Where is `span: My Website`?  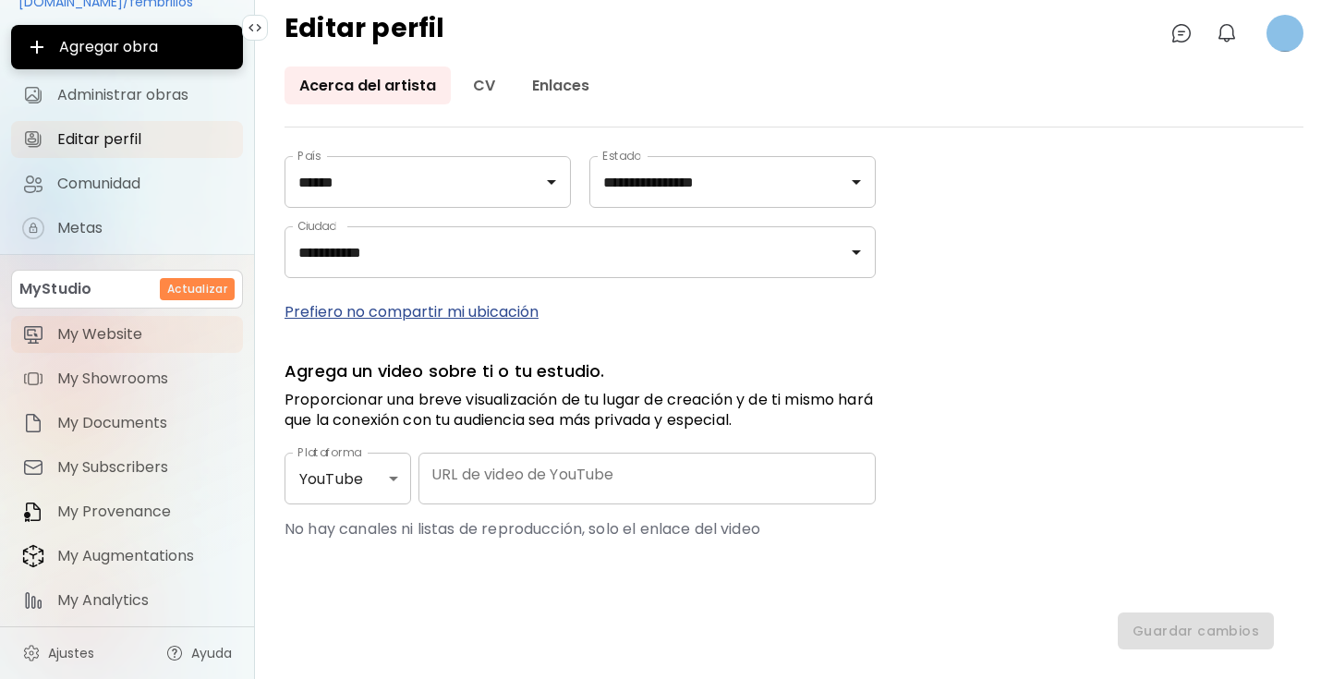 span: My Website is located at coordinates (144, 334).